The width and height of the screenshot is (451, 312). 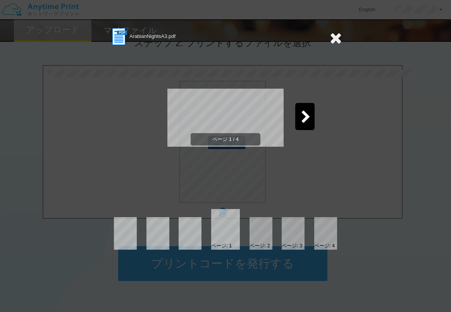 What do you see at coordinates (152, 36) in the screenshot?
I see `span: ArabianNightsA3.pdf` at bounding box center [152, 36].